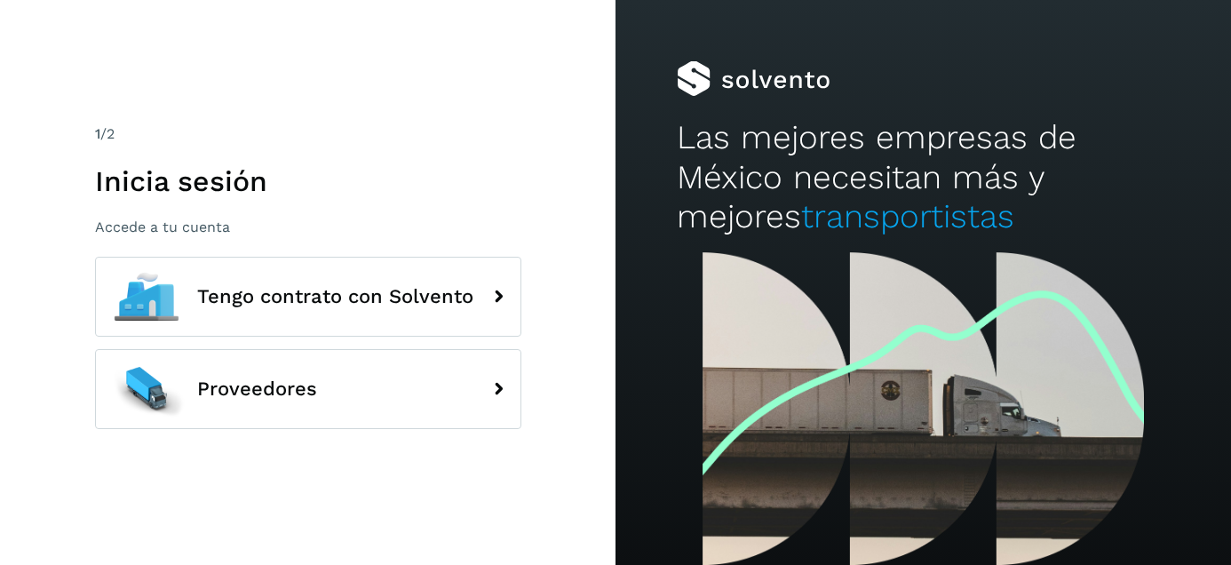  Describe the element at coordinates (257, 389) in the screenshot. I see `span: Proveedores` at that location.